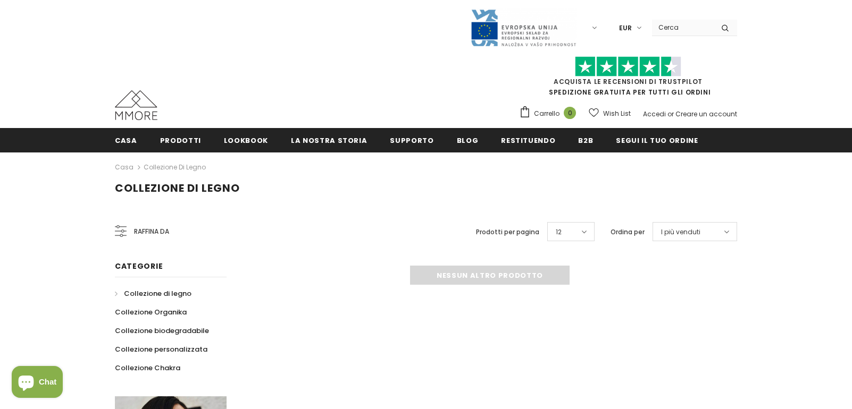 The height and width of the screenshot is (409, 852). I want to click on span: supporto, so click(411, 140).